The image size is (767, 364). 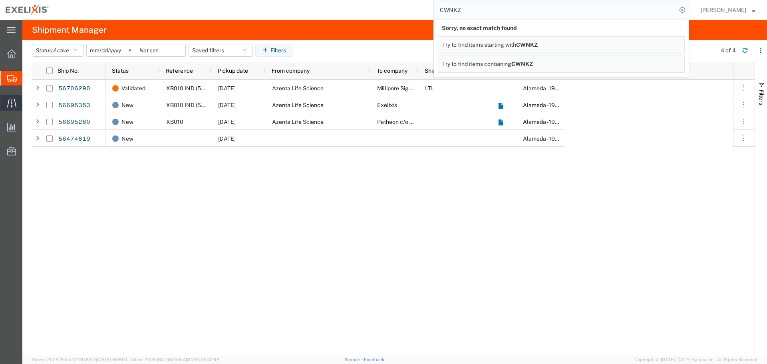 I want to click on button: Saved filters, so click(x=220, y=50).